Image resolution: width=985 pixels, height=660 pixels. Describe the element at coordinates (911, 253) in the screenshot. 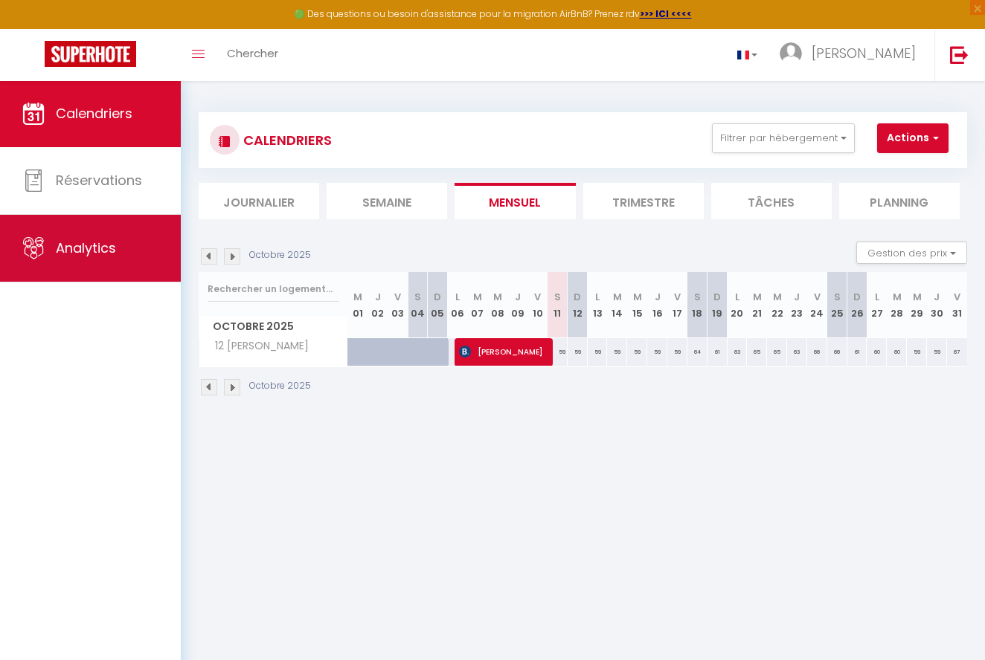

I see `button: Gestion des prix` at that location.